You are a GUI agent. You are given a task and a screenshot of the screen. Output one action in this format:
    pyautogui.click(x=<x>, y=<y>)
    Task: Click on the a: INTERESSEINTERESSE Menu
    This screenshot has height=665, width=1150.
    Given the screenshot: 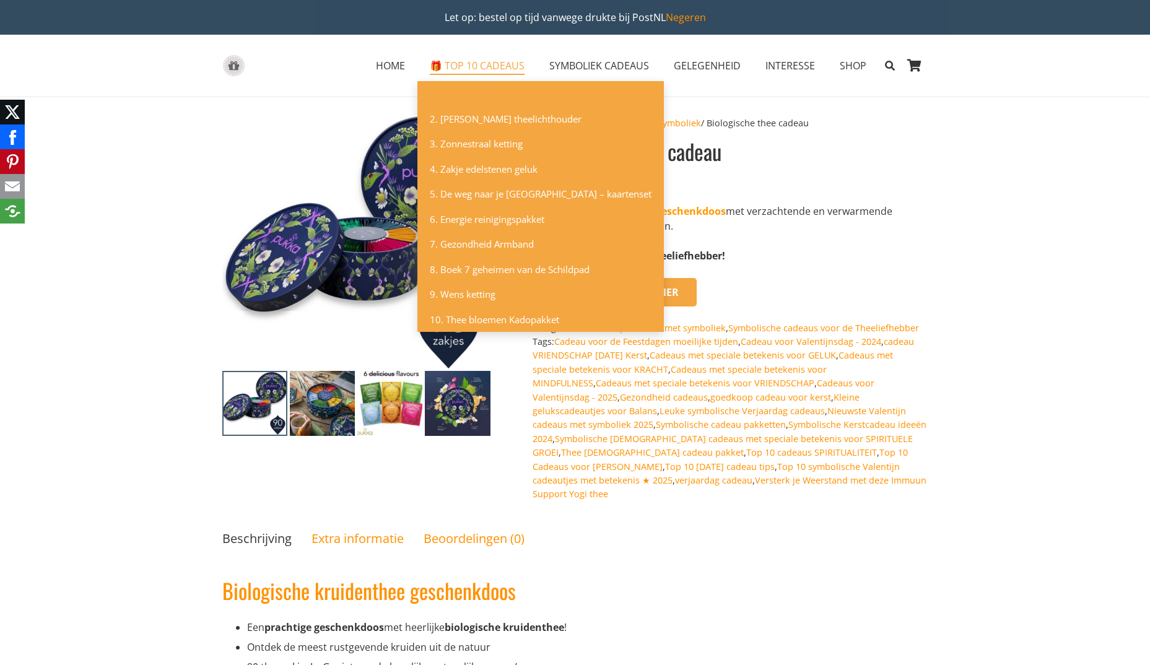 What is the action you would take?
    pyautogui.click(x=790, y=66)
    